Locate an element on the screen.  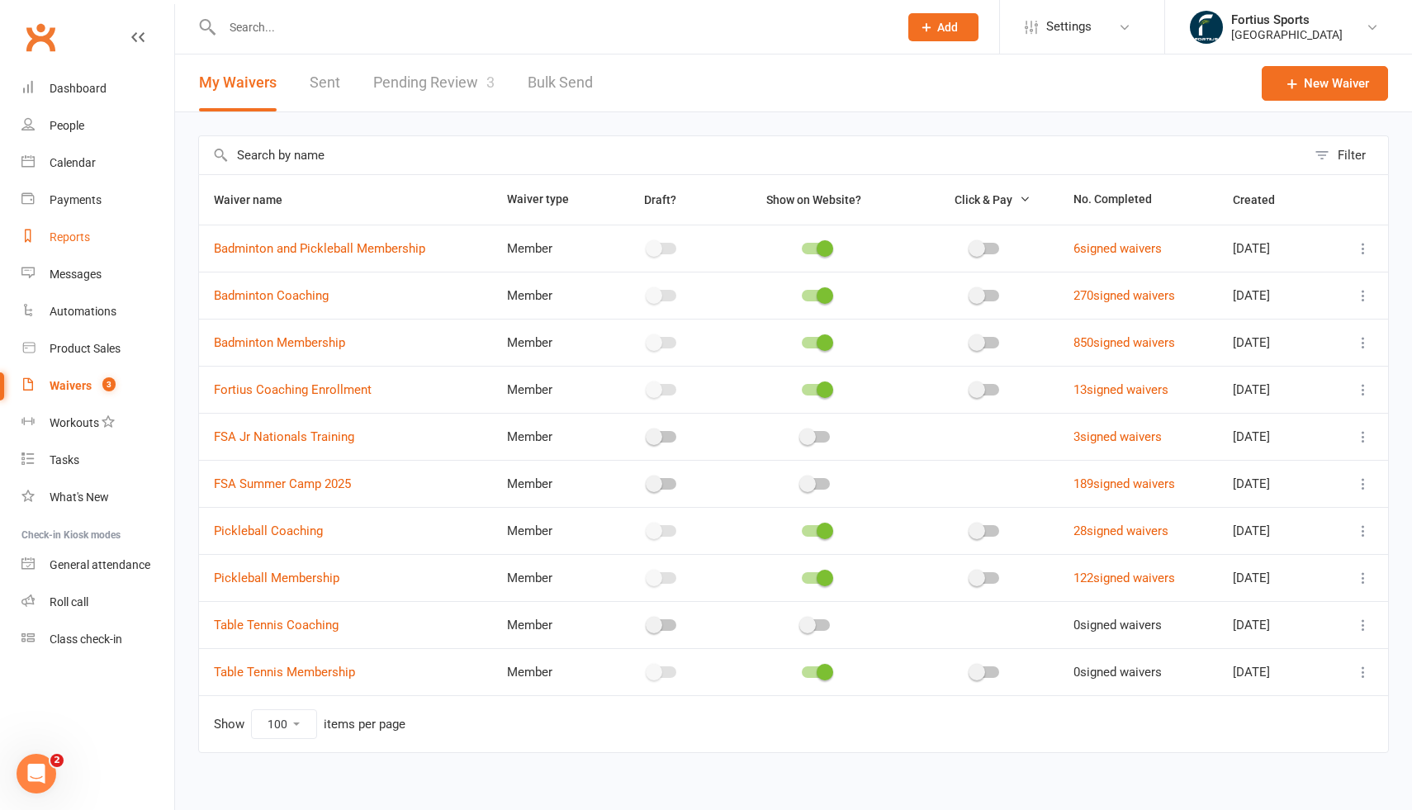
a: Table Tennis Membership is located at coordinates (284, 672).